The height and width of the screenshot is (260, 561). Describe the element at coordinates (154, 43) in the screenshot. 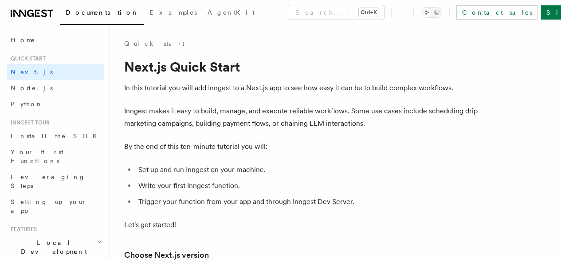

I see `a: Quick start` at that location.